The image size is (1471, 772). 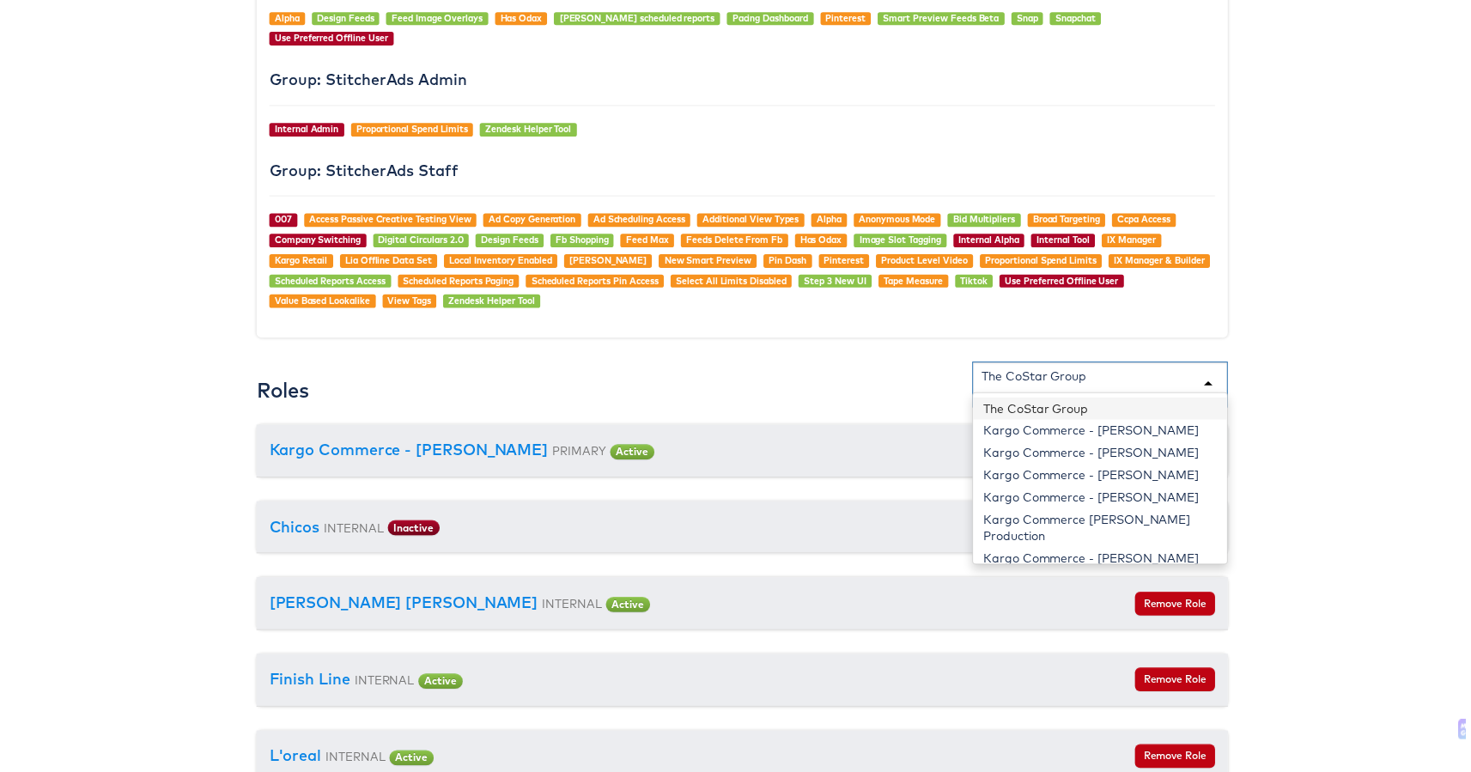 What do you see at coordinates (530, 221) in the screenshot?
I see `a: Ad Copy Generation` at bounding box center [530, 221].